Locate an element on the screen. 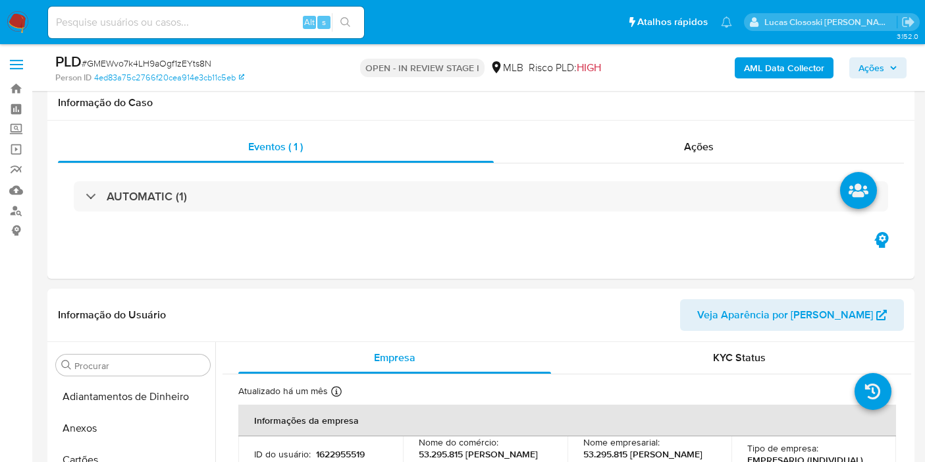 The image size is (925, 462). a: 4ed83a75c2766f20cea914e3cb11c5eb is located at coordinates (169, 78).